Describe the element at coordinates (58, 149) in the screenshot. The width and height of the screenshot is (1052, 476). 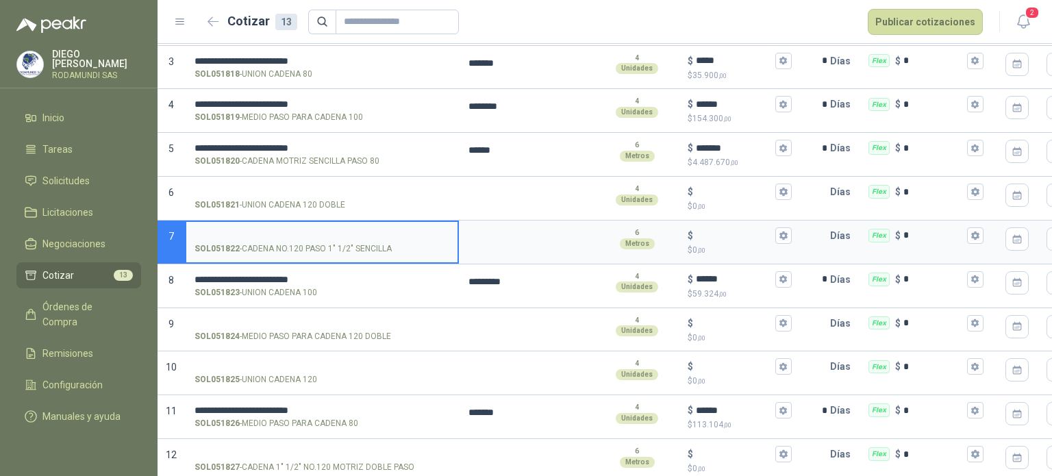
I see `span: Tareas` at that location.